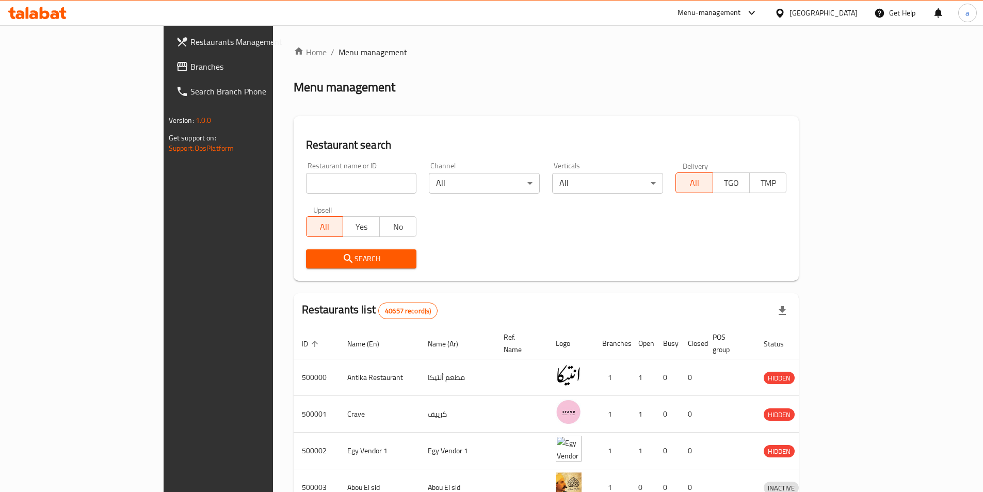 This screenshot has width=983, height=492. What do you see at coordinates (569, 375) in the screenshot?
I see `img: Antika Restaurant` at bounding box center [569, 375].